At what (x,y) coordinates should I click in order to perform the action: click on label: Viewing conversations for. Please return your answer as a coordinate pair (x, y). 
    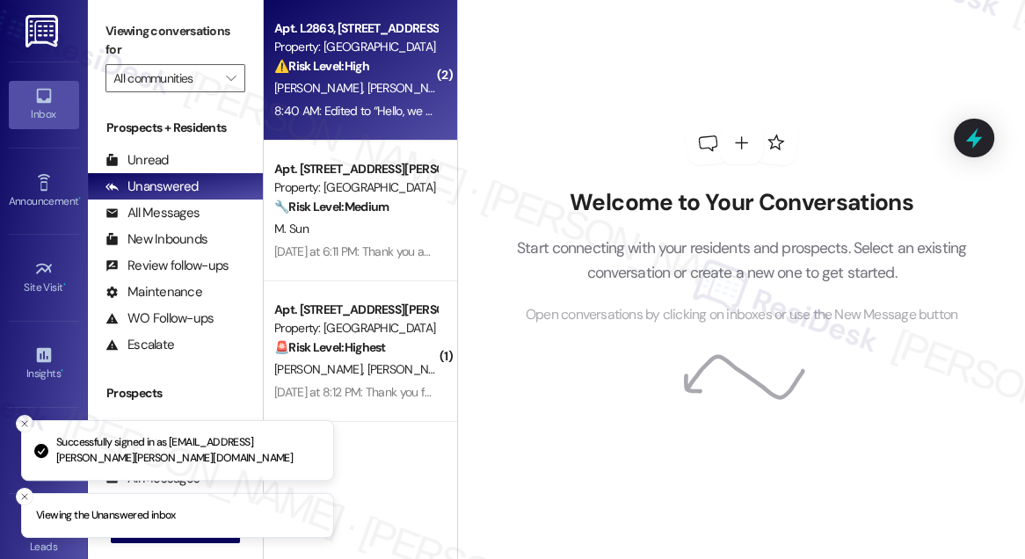
    Looking at the image, I should click on (175, 40).